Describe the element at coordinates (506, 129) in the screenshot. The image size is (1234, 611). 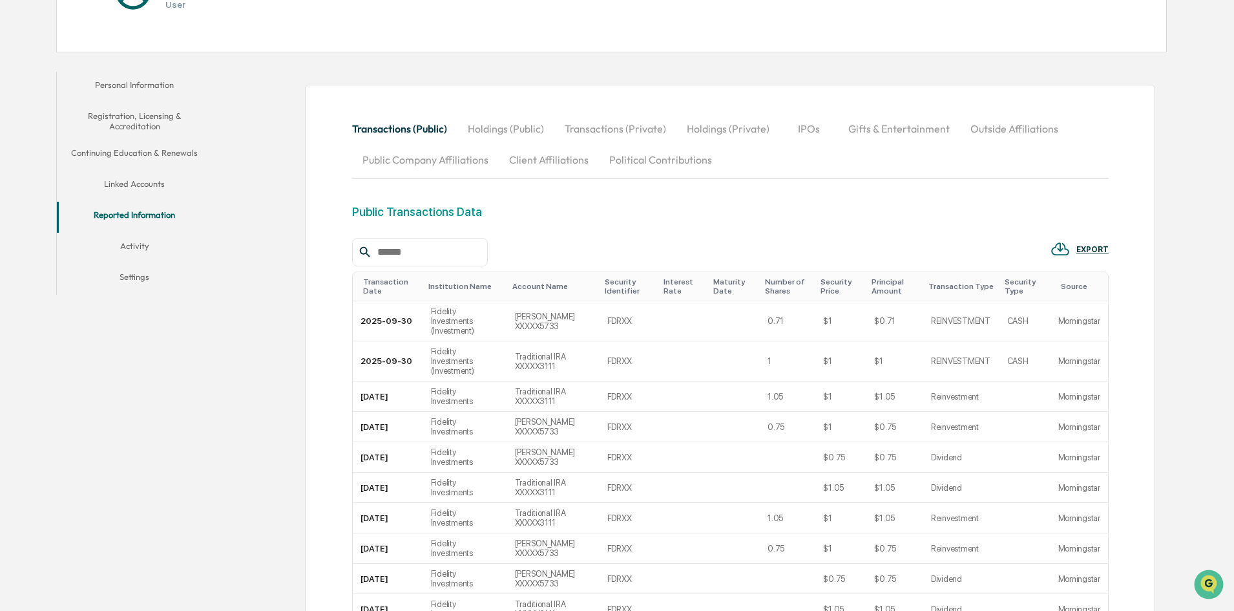
I see `button: Holdings (Public)` at that location.